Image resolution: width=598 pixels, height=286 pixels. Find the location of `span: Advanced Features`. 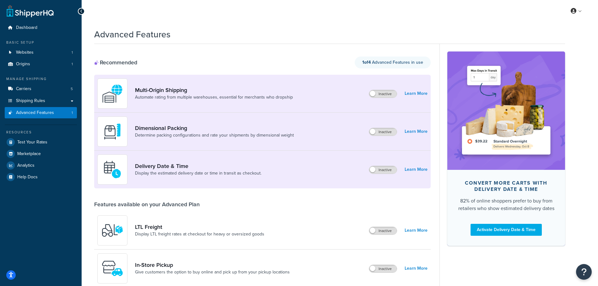

span: Advanced Features is located at coordinates (35, 113).